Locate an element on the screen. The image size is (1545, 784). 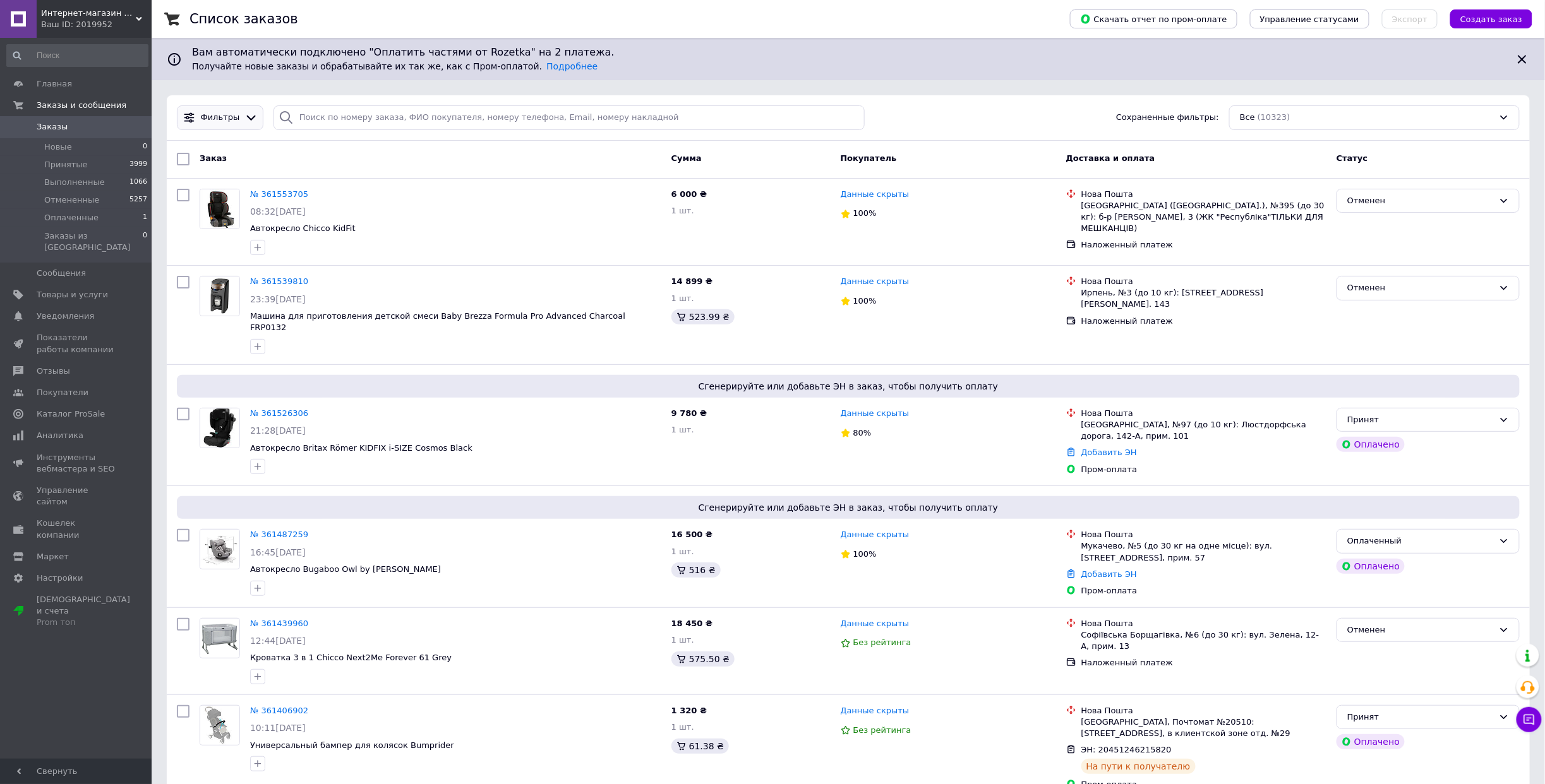
span: Покупатель is located at coordinates (868, 157).